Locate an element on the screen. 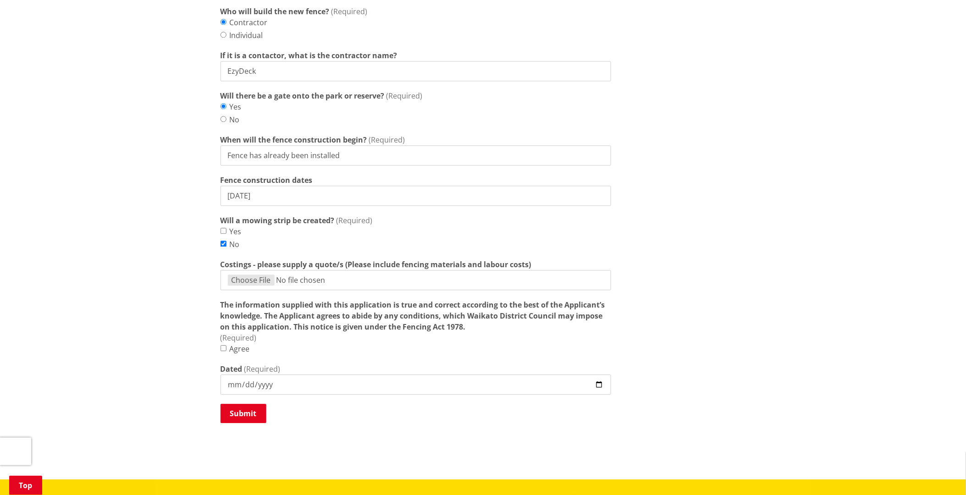 This screenshot has height=495, width=966. label: Dated is located at coordinates (232, 369).